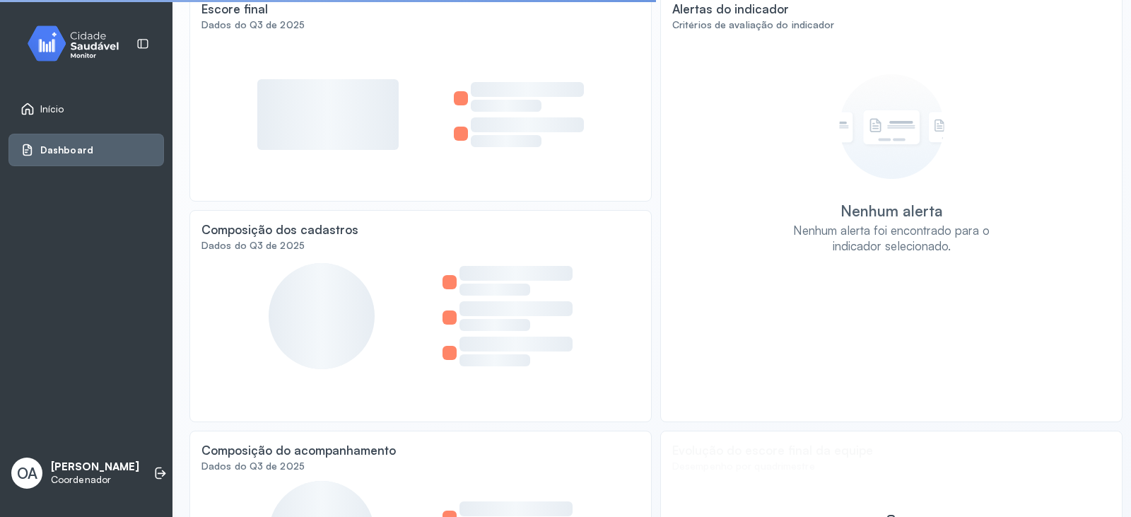 This screenshot has width=1131, height=517. I want to click on img: Imagem de Empty State, so click(891, 127).